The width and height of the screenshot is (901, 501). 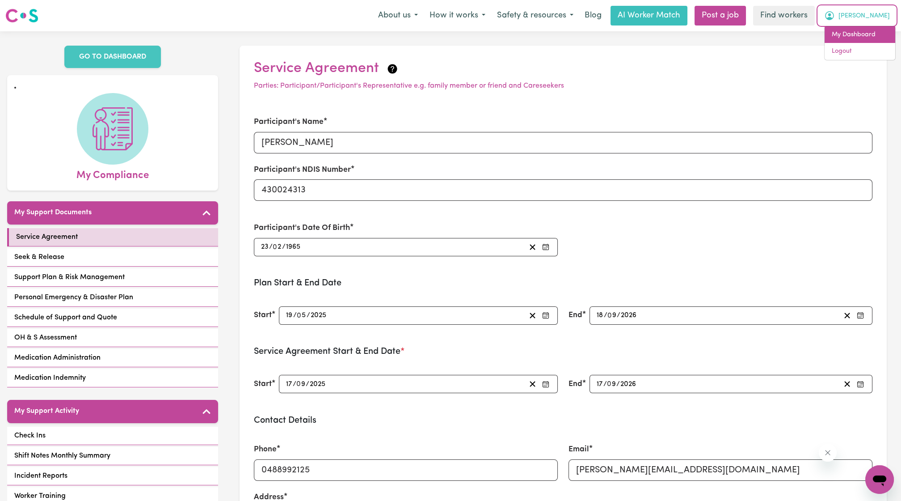 What do you see at coordinates (563, 351) in the screenshot?
I see `h3: Service Agreement Start & End Date` at bounding box center [563, 351].